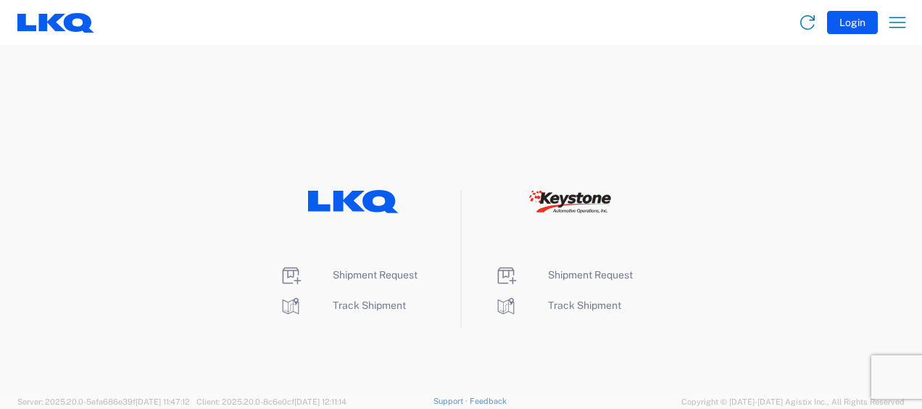 The height and width of the screenshot is (409, 922). I want to click on span: Server: 2025.20.0-5efa686e39f, so click(104, 402).